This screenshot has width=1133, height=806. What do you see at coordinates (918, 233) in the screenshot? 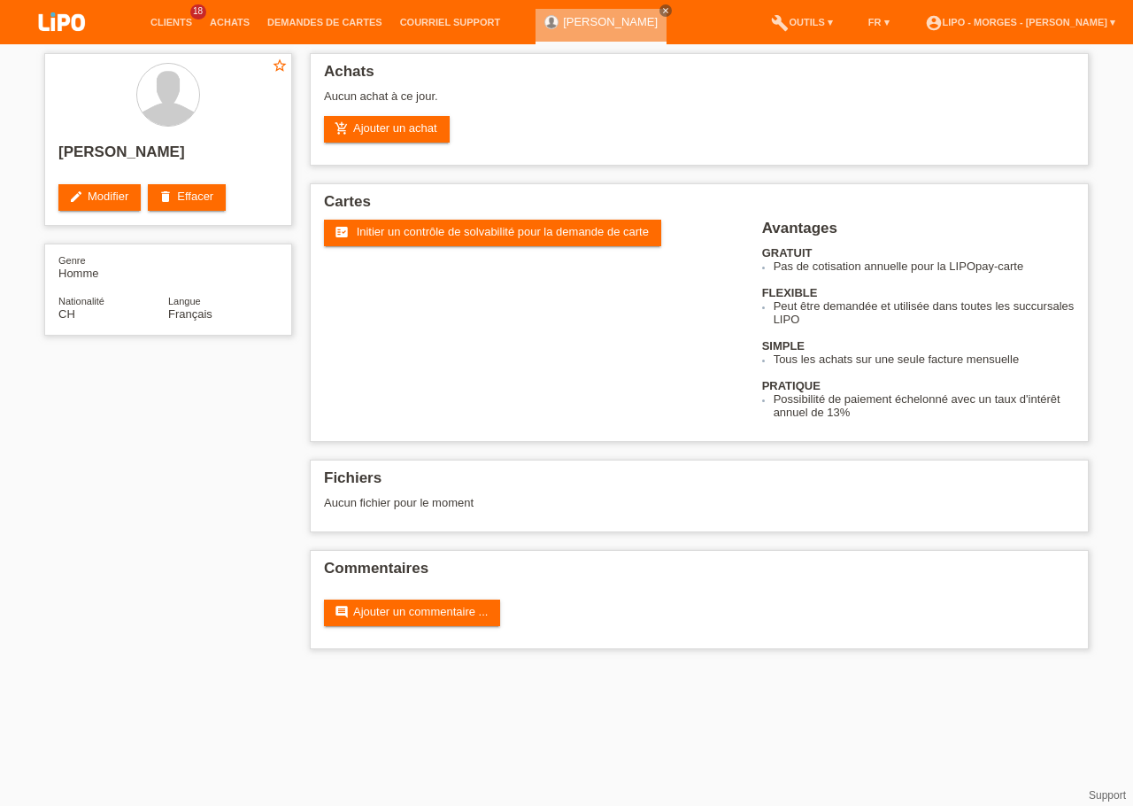
I see `h2: Avantages` at bounding box center [918, 233].